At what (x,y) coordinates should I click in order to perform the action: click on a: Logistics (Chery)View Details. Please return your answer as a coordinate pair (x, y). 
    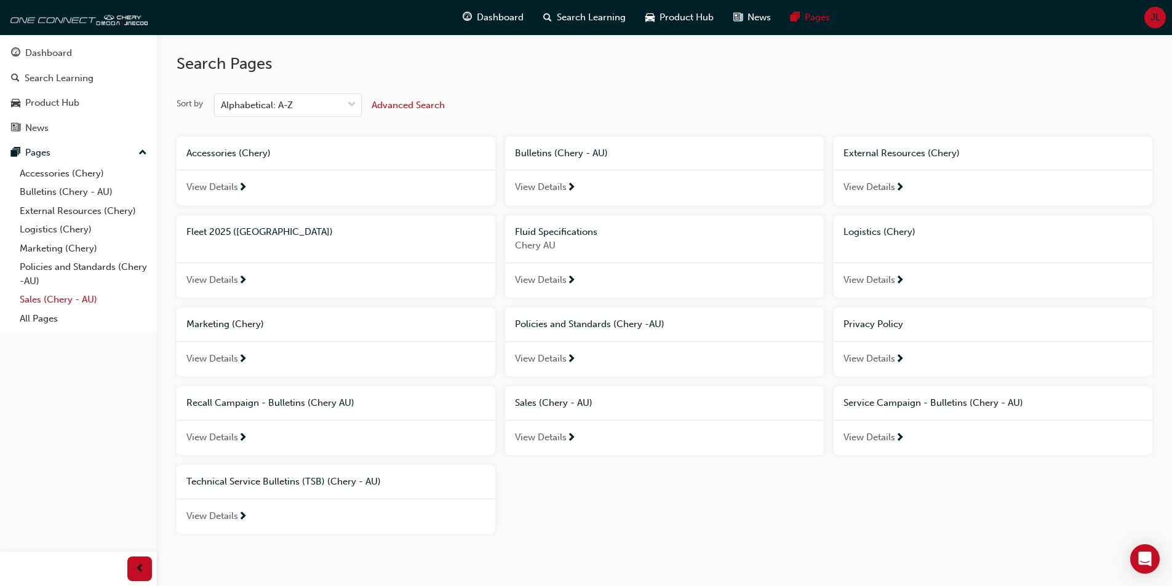
    Looking at the image, I should click on (993, 256).